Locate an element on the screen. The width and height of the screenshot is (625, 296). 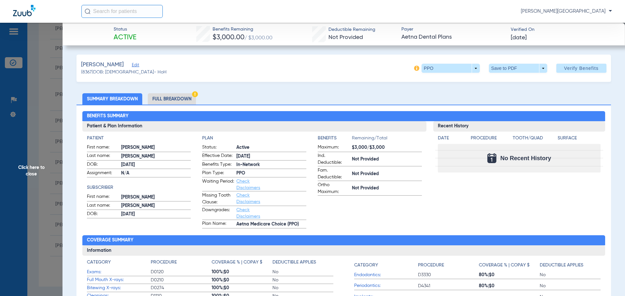
li: Full Breakdown is located at coordinates (172, 99).